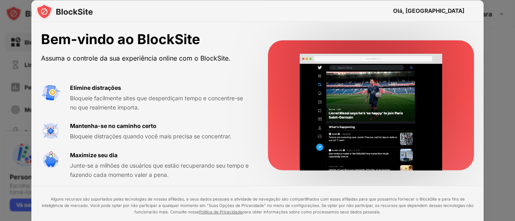  What do you see at coordinates (51, 93) in the screenshot?
I see `img: value-avoid-distractions.svg` at bounding box center [51, 93].